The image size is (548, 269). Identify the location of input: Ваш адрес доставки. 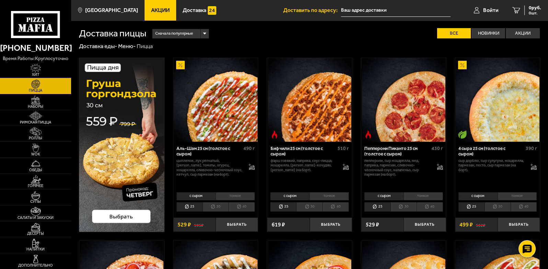
(396, 10).